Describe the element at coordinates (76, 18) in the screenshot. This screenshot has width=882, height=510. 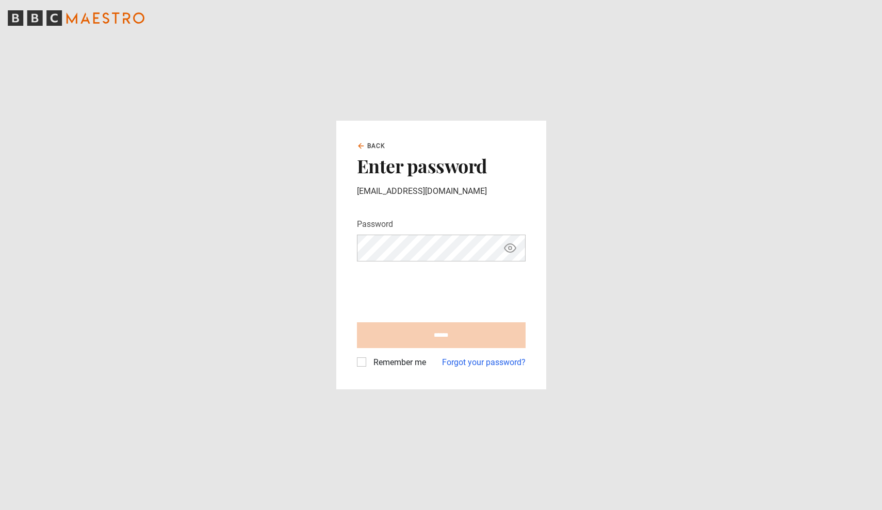
I see `svg: BBC Maestro` at that location.